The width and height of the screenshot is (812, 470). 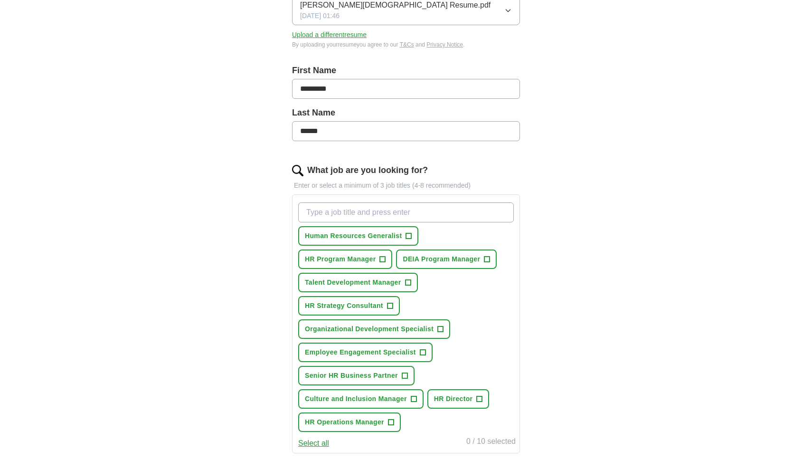 I want to click on span: HR Strategy Consultant, so click(x=344, y=305).